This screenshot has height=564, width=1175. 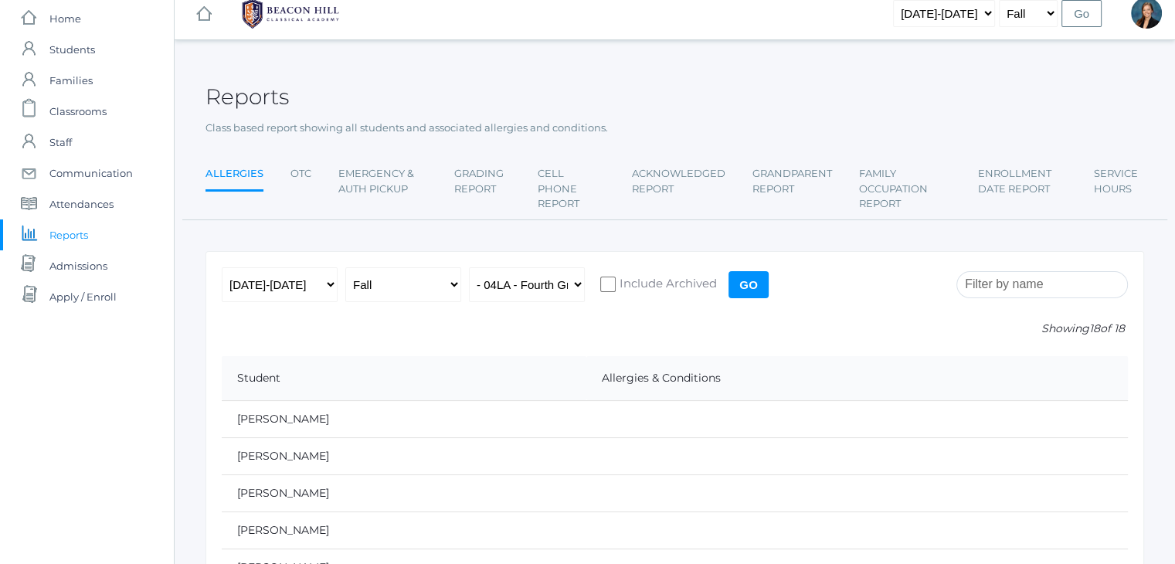 I want to click on span: Apply / Enroll, so click(x=83, y=297).